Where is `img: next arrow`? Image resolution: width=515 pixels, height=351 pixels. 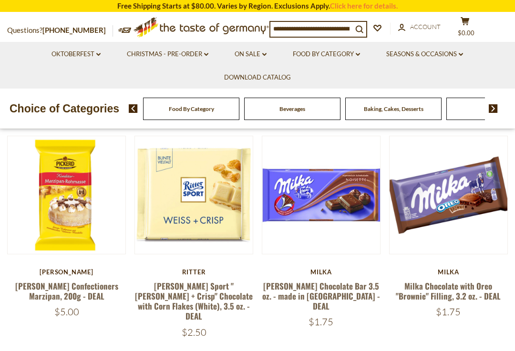
img: next arrow is located at coordinates (493, 109).